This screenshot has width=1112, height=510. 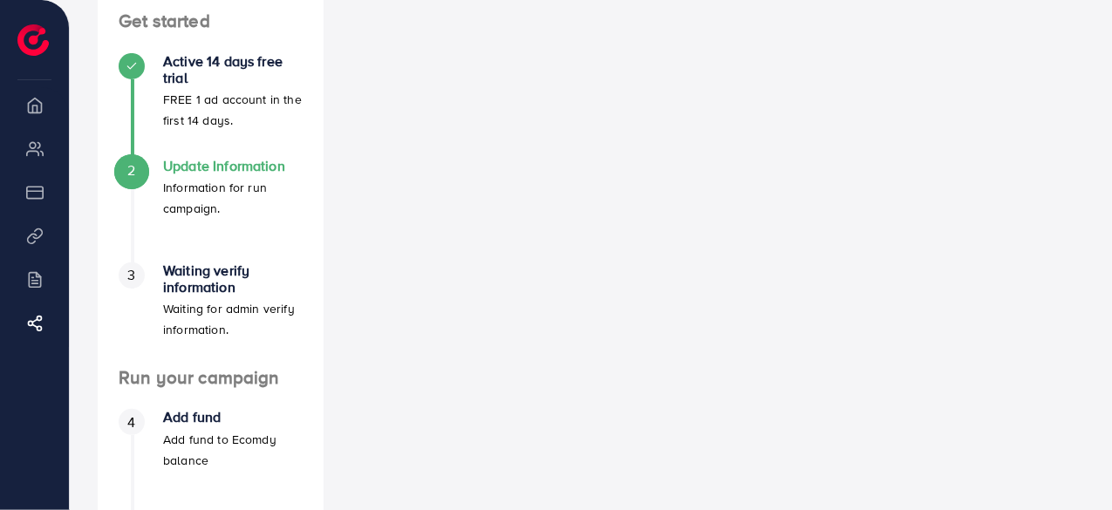 I want to click on a: logo, so click(x=33, y=40).